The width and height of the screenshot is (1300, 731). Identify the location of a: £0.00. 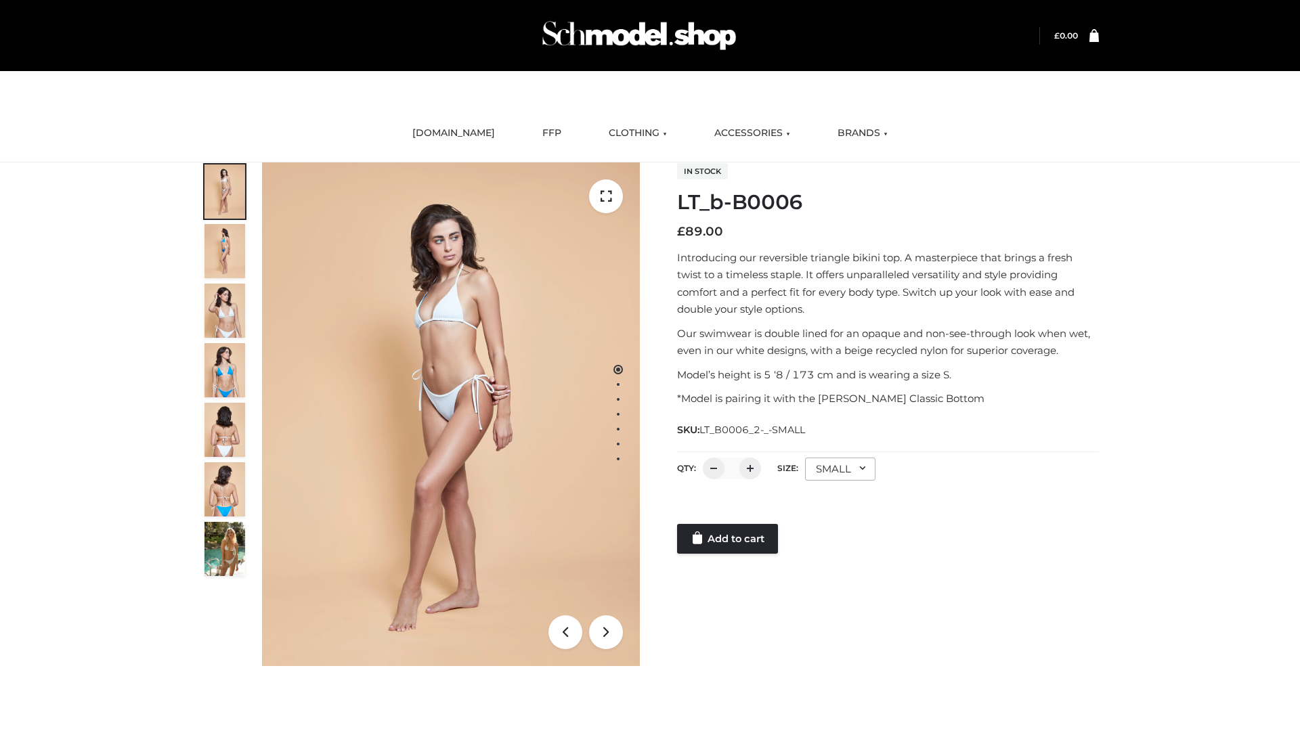
(1066, 35).